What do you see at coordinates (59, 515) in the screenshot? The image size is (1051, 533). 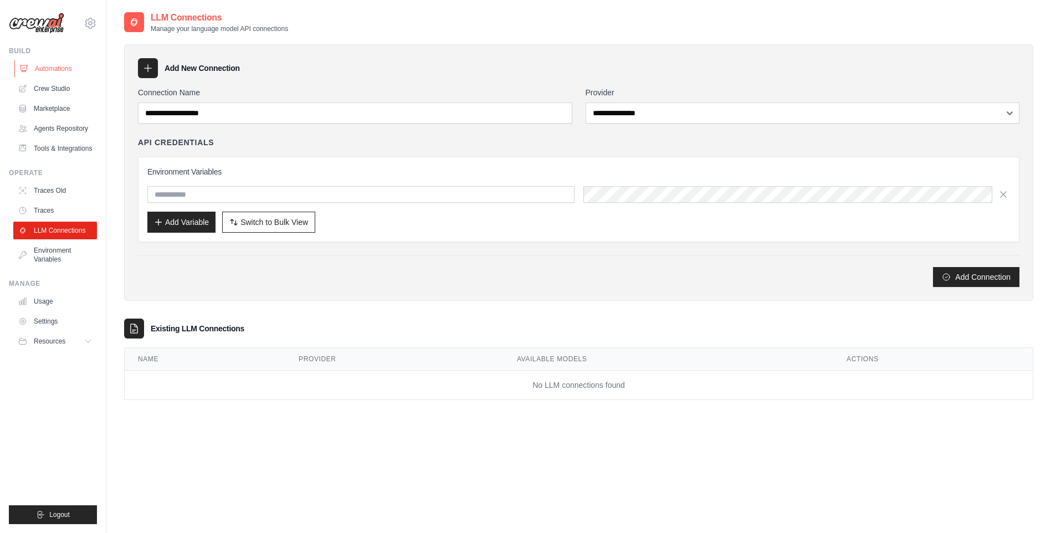 I see `span: Logout` at bounding box center [59, 515].